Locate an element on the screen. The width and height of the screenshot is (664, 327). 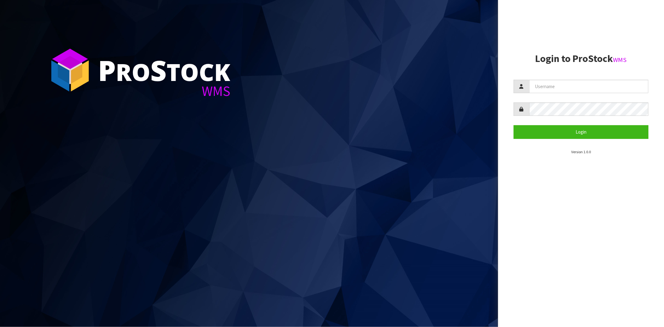
button: Login is located at coordinates (581, 132).